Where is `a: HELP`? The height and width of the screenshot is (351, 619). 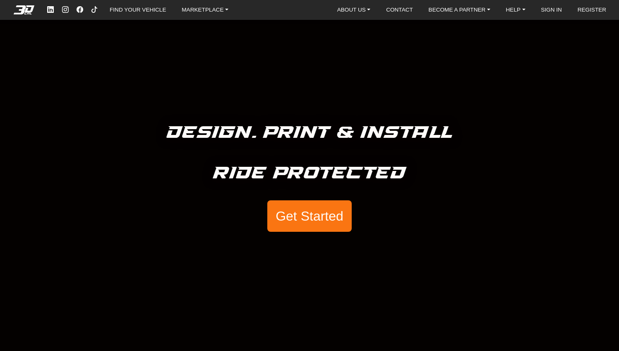 a: HELP is located at coordinates (515, 10).